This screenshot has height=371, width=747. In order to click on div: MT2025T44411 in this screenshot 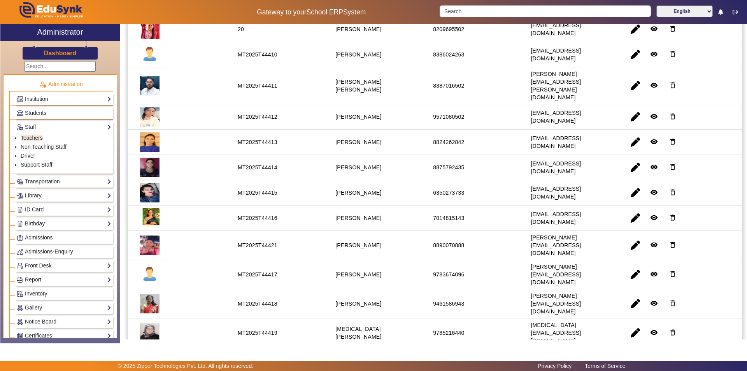, I will do `click(258, 86)`.